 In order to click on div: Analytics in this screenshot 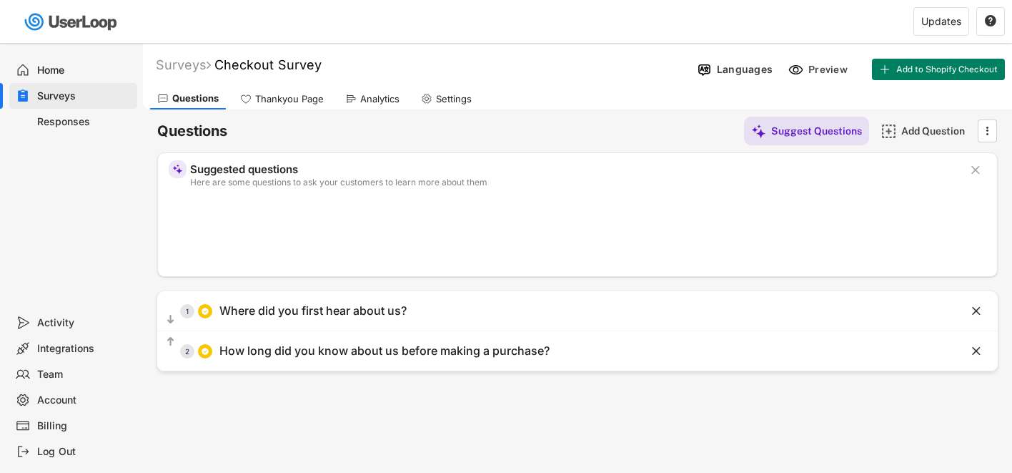, I will do `click(380, 99)`.